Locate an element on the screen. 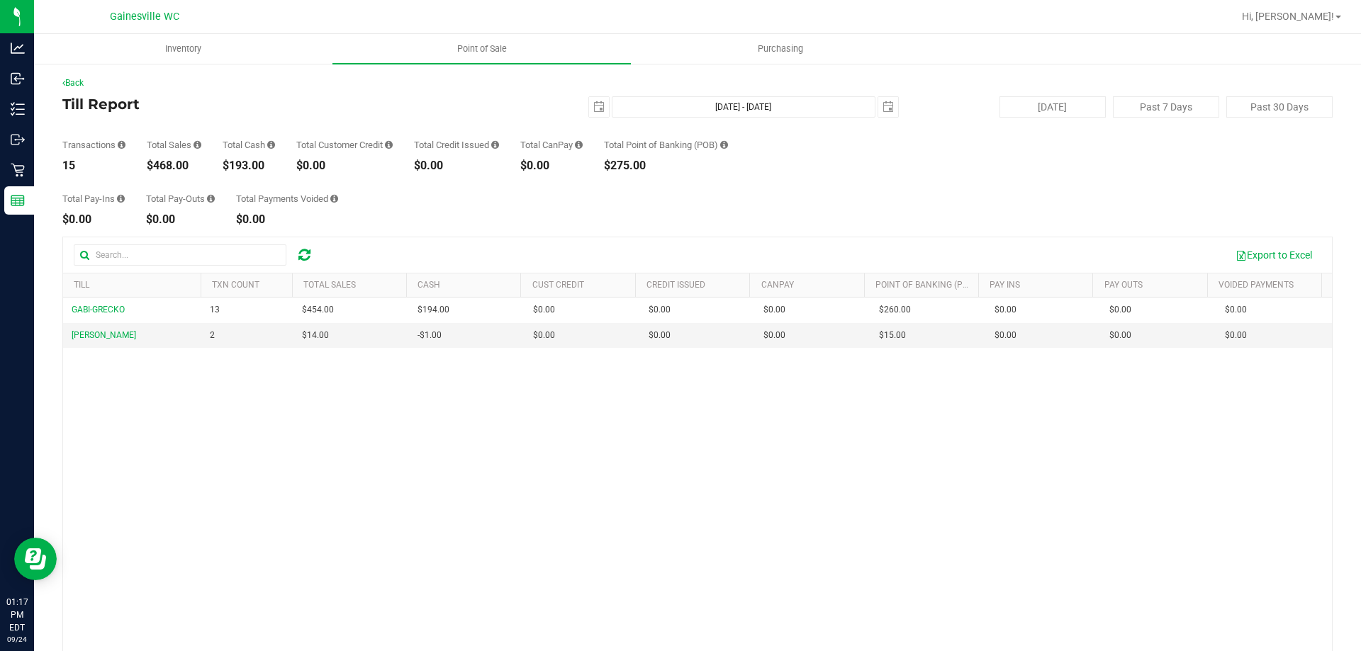 This screenshot has width=1361, height=651. div: $275.00 is located at coordinates (666, 166).